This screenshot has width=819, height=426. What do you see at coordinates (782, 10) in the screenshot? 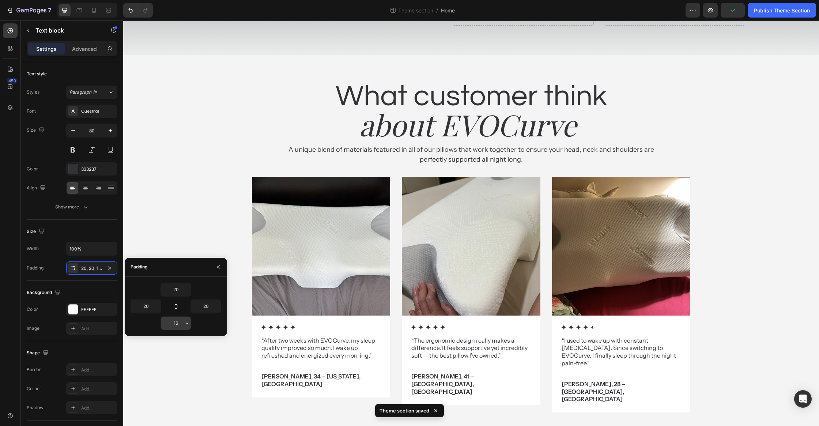
I see `div: Publish Theme Section` at bounding box center [782, 10].